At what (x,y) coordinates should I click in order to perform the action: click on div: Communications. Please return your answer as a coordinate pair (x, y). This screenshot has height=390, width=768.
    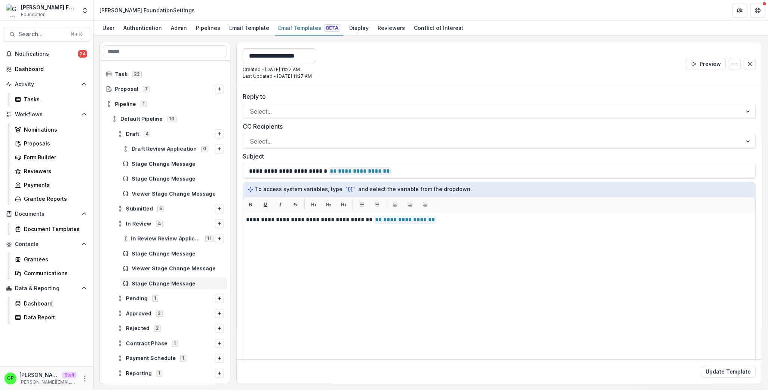
    Looking at the image, I should click on (54, 273).